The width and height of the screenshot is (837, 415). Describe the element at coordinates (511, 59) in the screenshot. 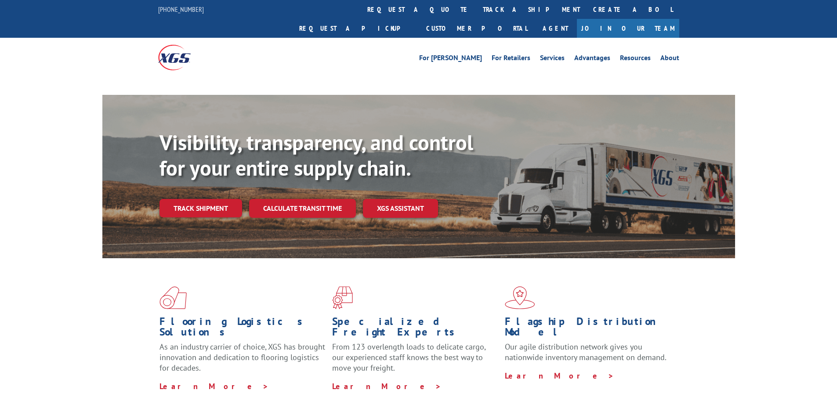

I see `a: For Retailers` at that location.